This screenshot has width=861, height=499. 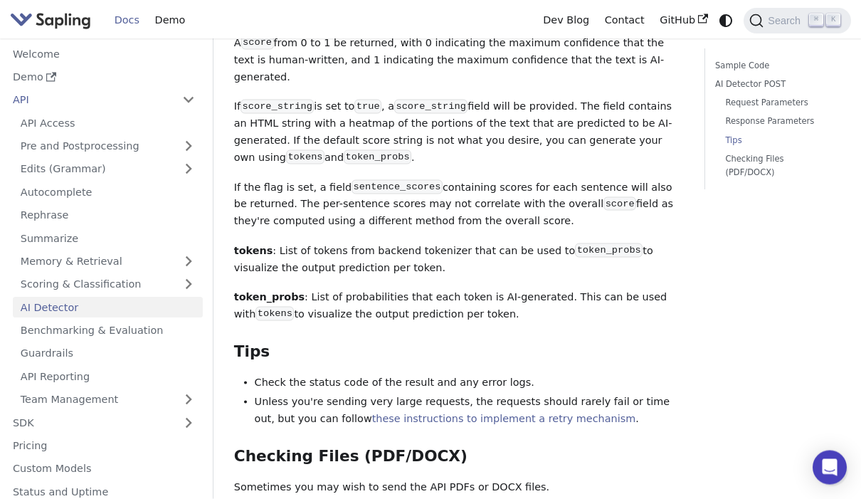 I want to click on strong: token_probs, so click(x=269, y=297).